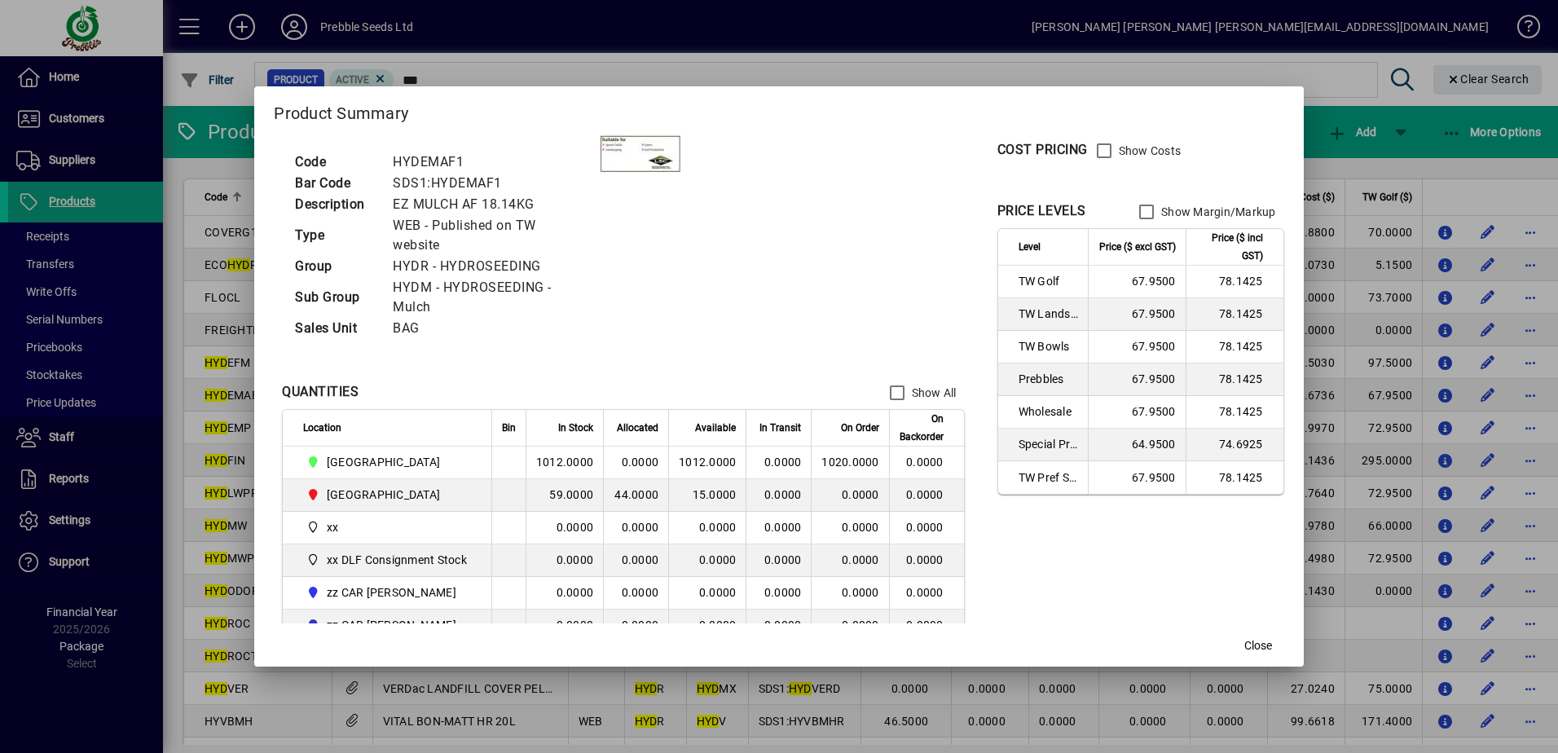 This screenshot has height=753, width=1558. Describe the element at coordinates (1048, 477) in the screenshot. I see `span: TW Pref Sup` at that location.